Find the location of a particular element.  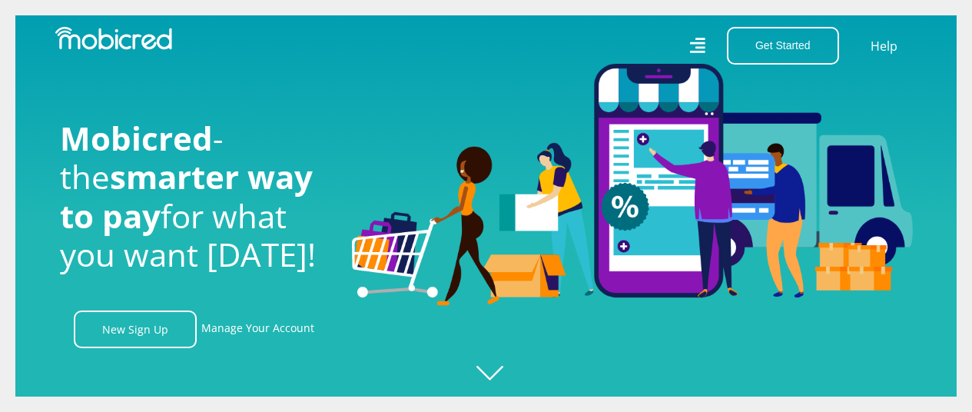

img: Welcome to Mobicred is located at coordinates (633, 185).